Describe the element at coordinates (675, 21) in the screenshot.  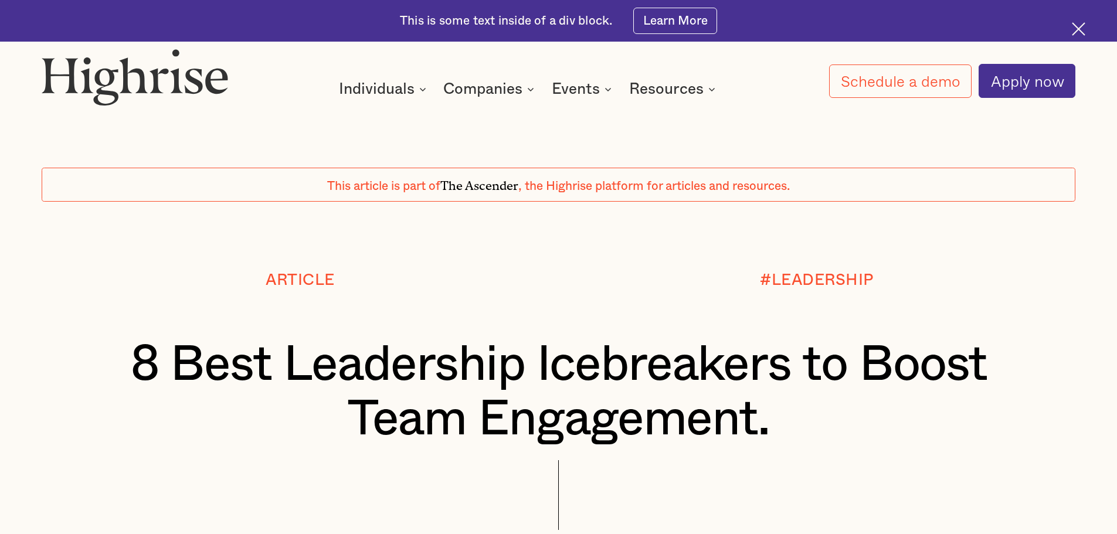
I see `a: Learn More` at that location.